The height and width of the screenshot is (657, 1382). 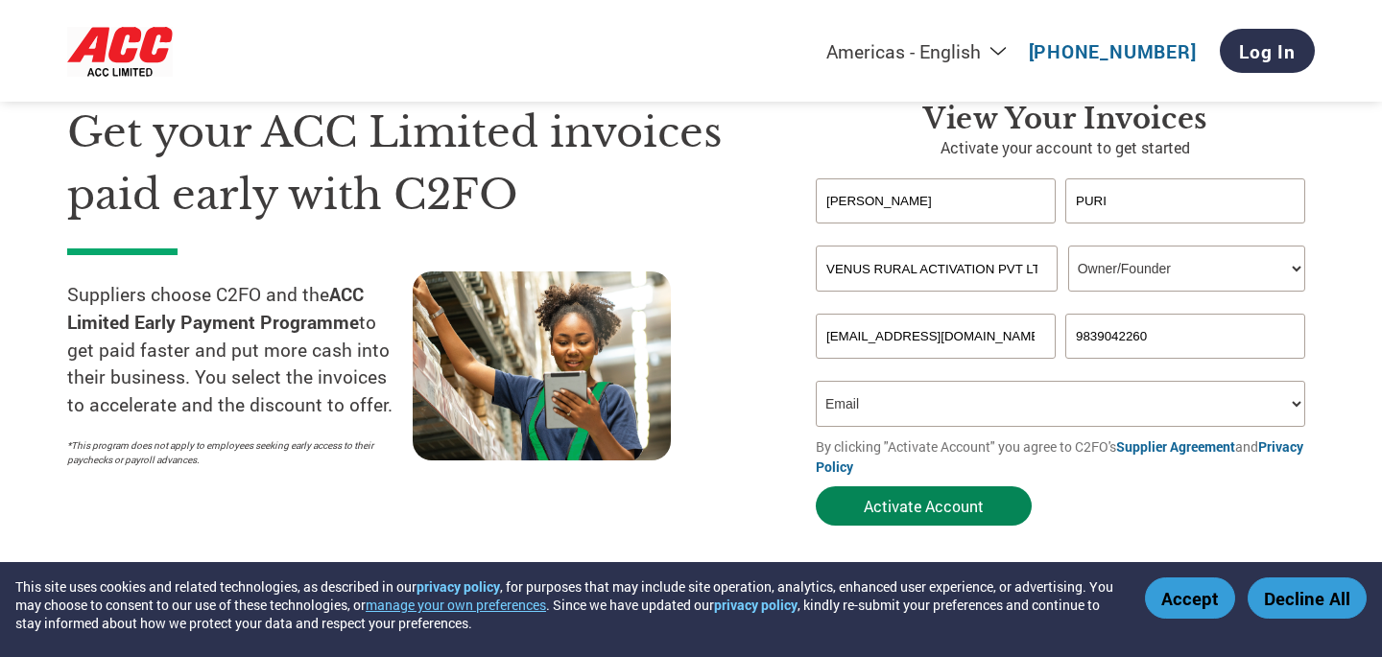 What do you see at coordinates (1186, 269) in the screenshot?
I see `select: Title/Role` at bounding box center [1186, 269].